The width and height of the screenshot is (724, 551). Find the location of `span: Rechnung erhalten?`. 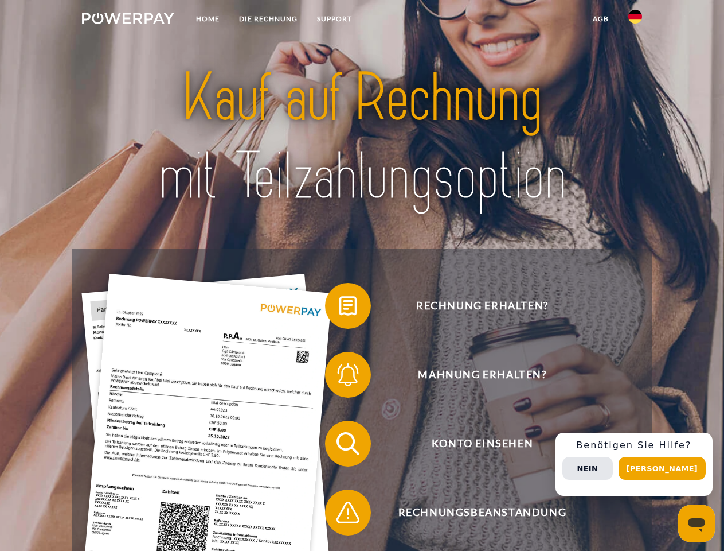

span: Rechnung erhalten? is located at coordinates (482, 306).